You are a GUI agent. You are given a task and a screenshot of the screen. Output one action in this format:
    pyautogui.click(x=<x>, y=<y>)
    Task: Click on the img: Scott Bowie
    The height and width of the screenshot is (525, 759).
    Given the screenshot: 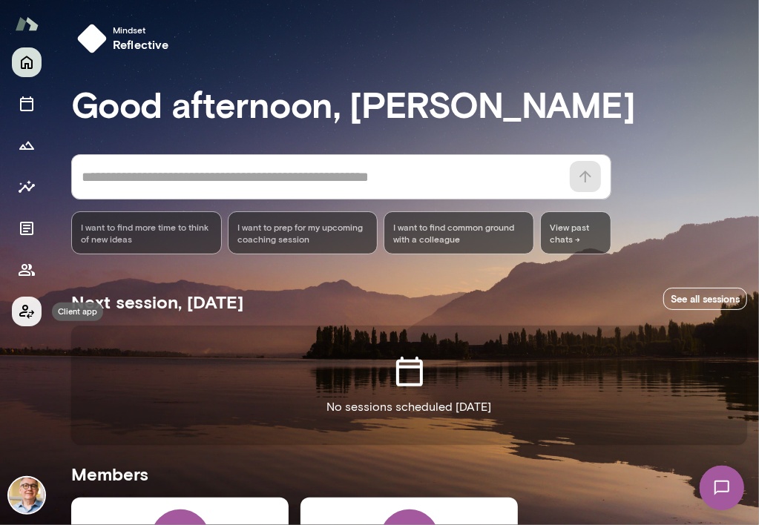 What is the action you would take?
    pyautogui.click(x=27, y=496)
    